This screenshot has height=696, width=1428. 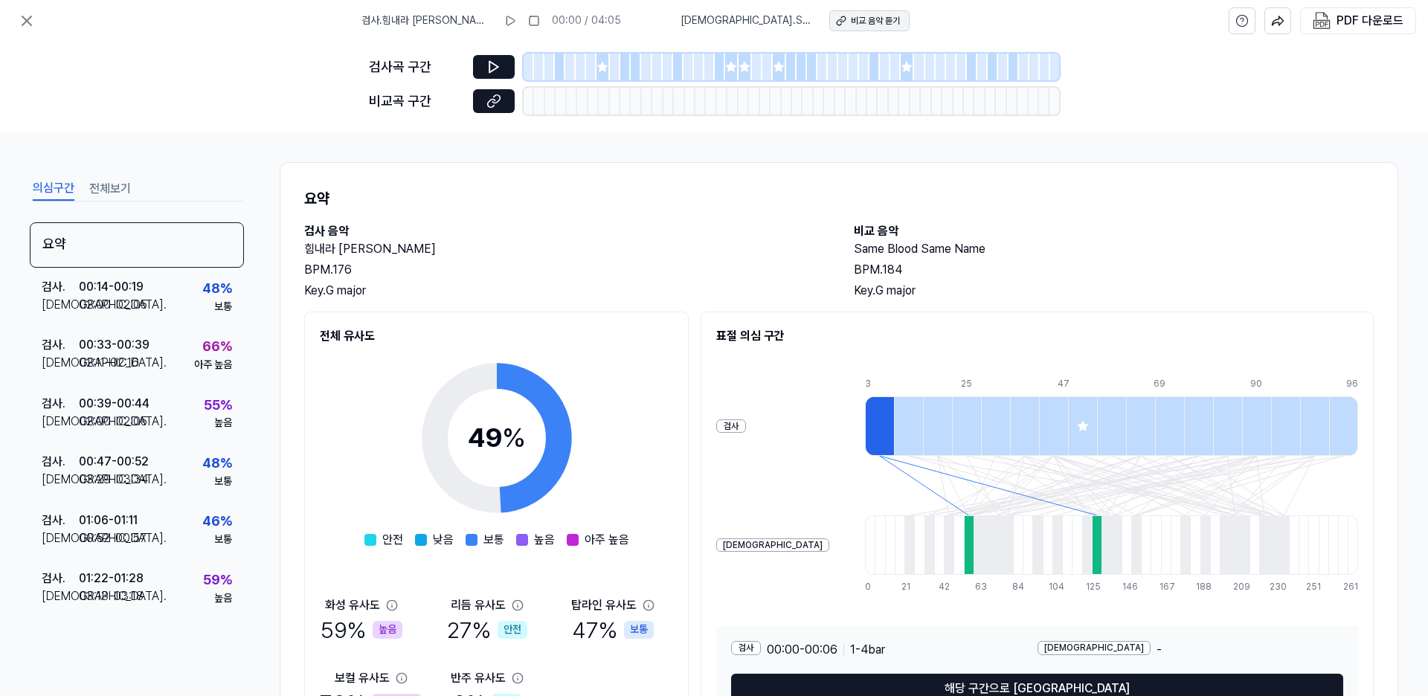 What do you see at coordinates (1278, 21) in the screenshot?
I see `img: share` at bounding box center [1278, 21].